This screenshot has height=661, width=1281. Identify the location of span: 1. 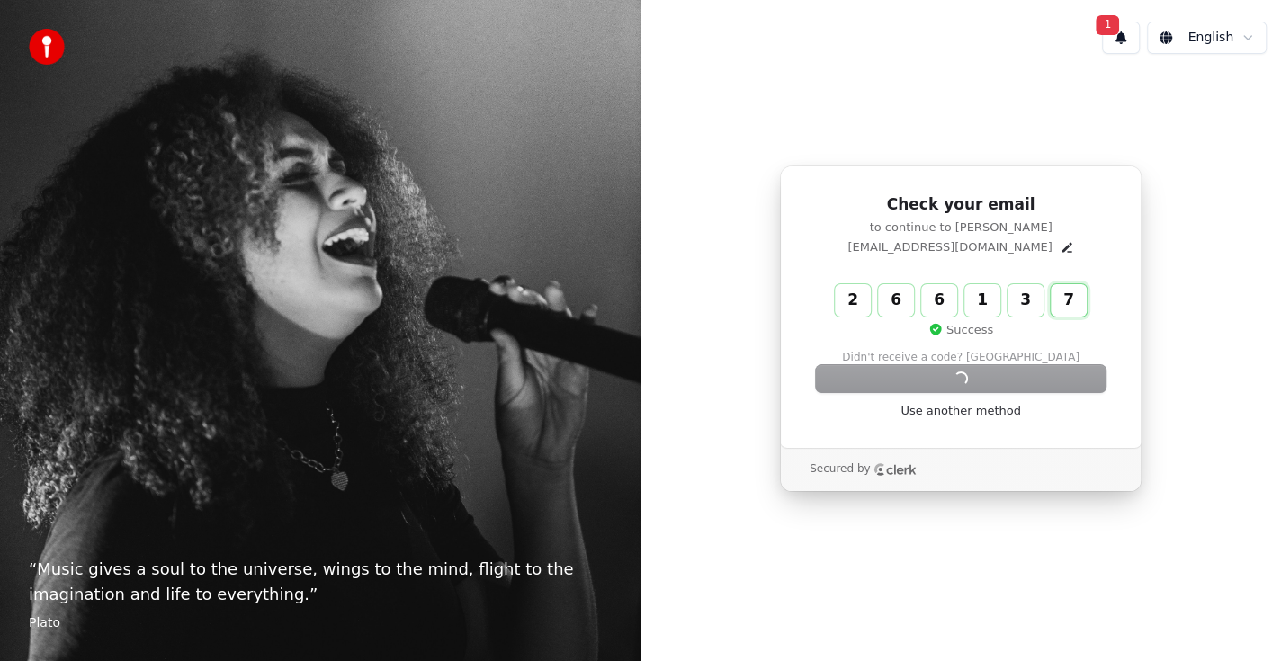
(1107, 25).